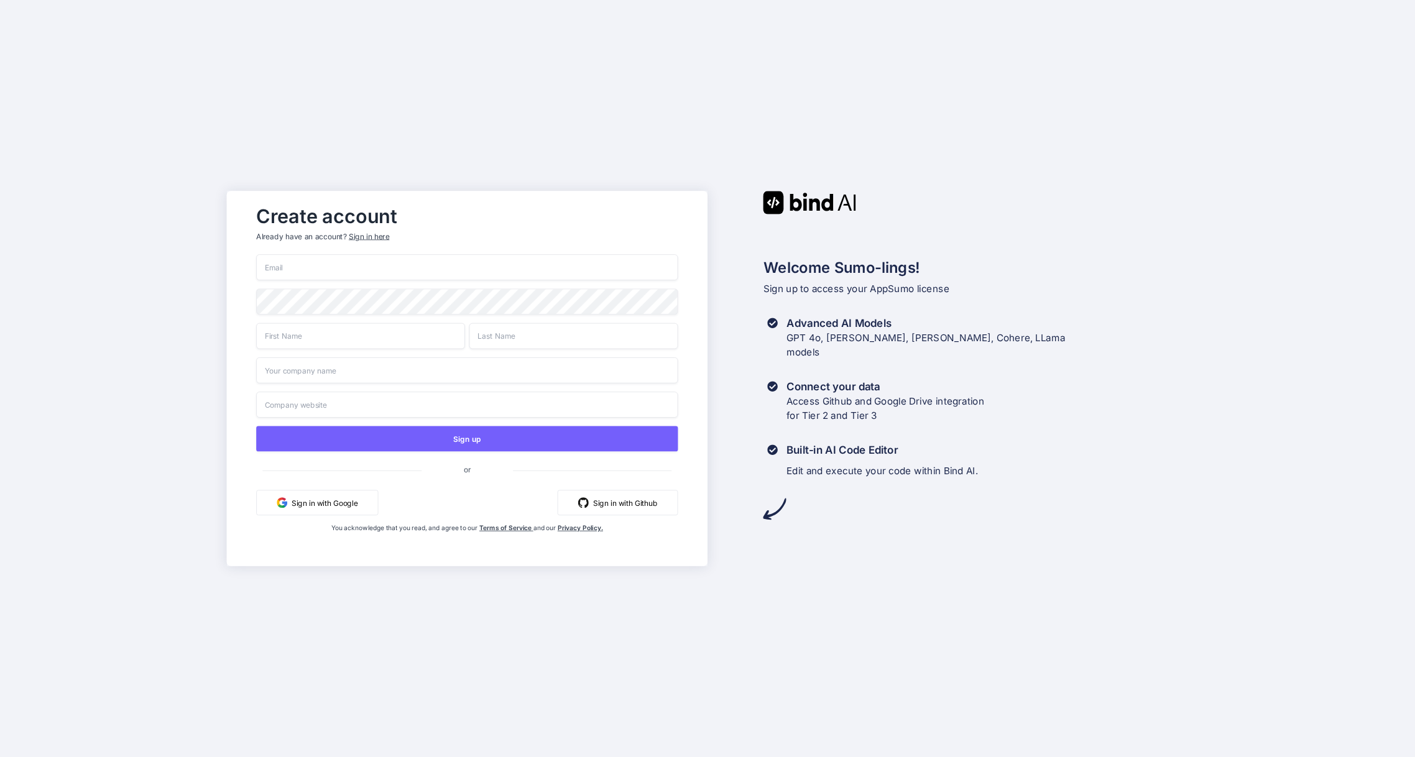 The image size is (1415, 757). Describe the element at coordinates (885, 387) in the screenshot. I see `h3: Connect your data` at that location.